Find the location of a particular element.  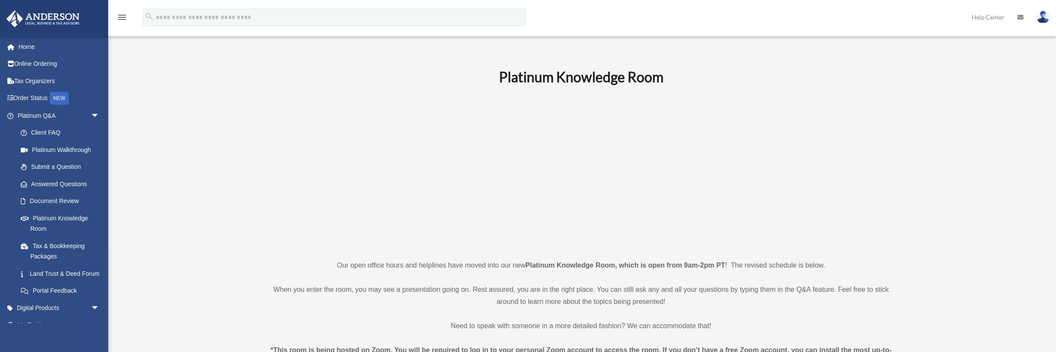

a: Submit a Question is located at coordinates (62, 167).